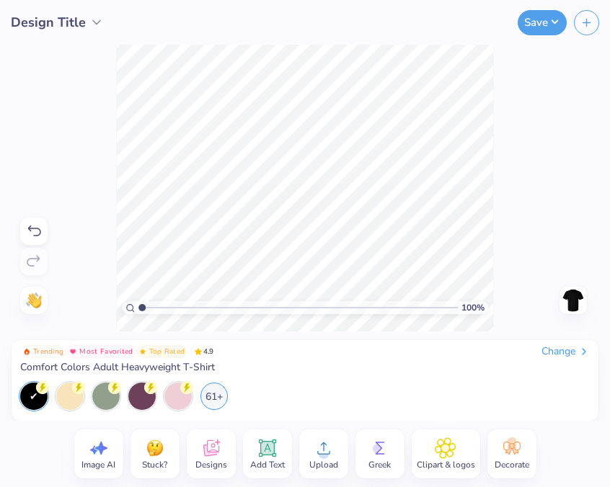 The height and width of the screenshot is (487, 610). What do you see at coordinates (48, 352) in the screenshot?
I see `span: Trending` at bounding box center [48, 352].